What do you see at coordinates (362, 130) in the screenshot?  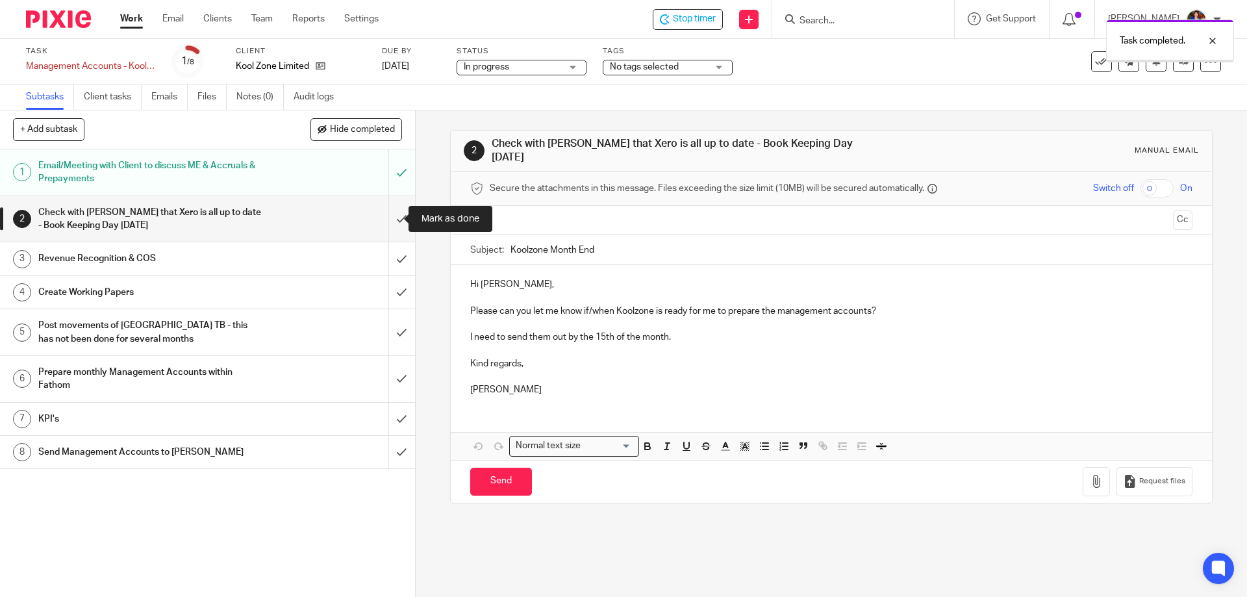 I see `span: Hide completed` at bounding box center [362, 130].